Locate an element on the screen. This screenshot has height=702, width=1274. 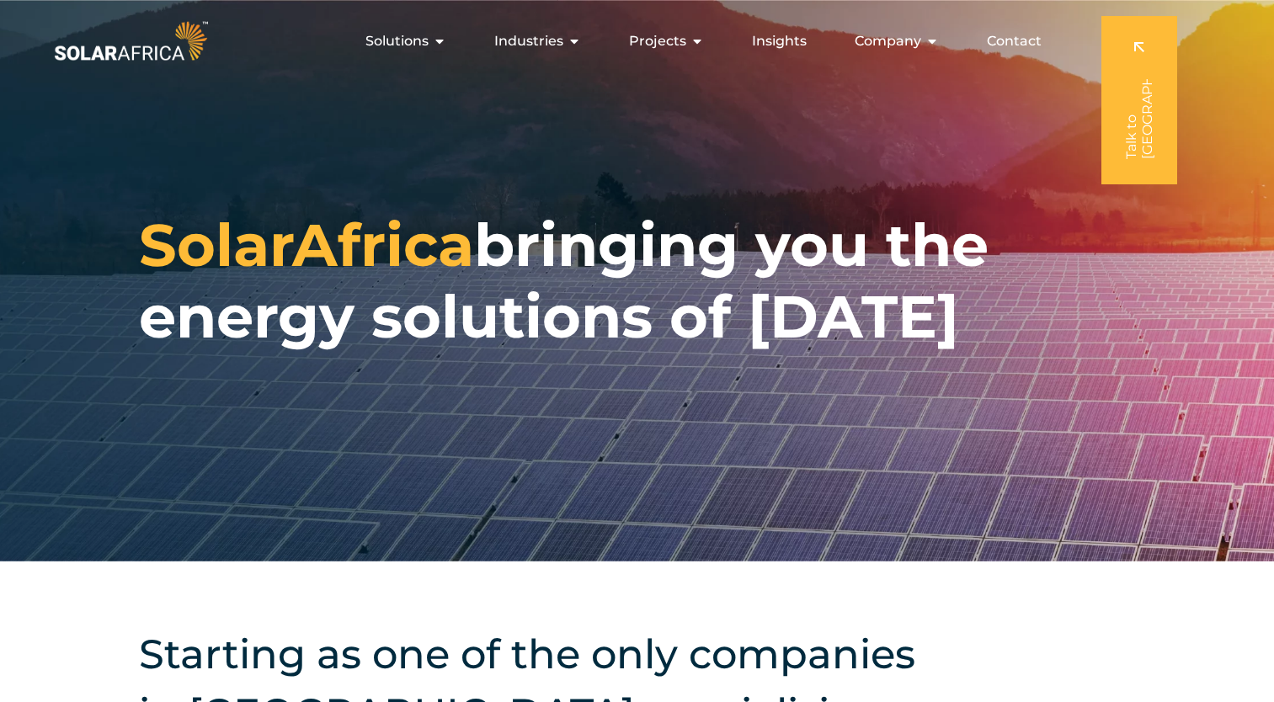
span: SolarAfrica is located at coordinates (306, 245).